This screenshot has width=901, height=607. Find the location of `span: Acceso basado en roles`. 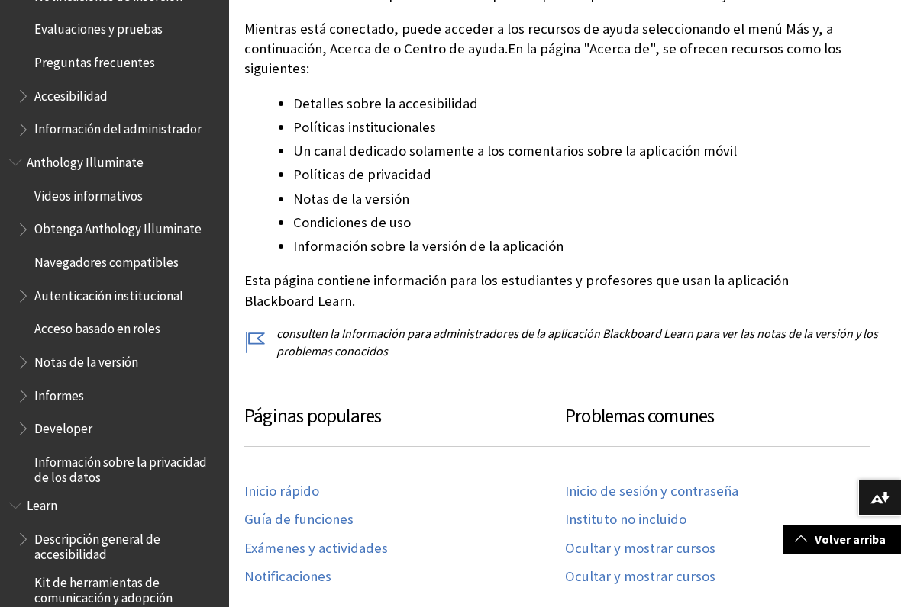

span: Acceso basado en roles is located at coordinates (97, 327).